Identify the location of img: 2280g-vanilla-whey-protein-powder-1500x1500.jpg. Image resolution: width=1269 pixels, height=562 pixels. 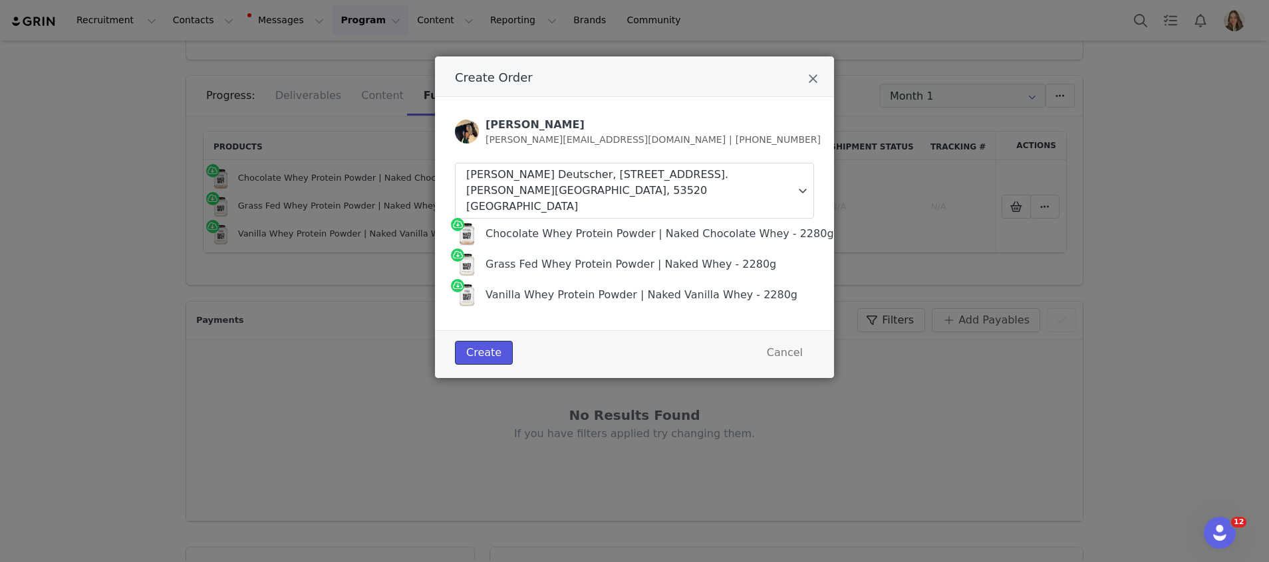
(467, 295).